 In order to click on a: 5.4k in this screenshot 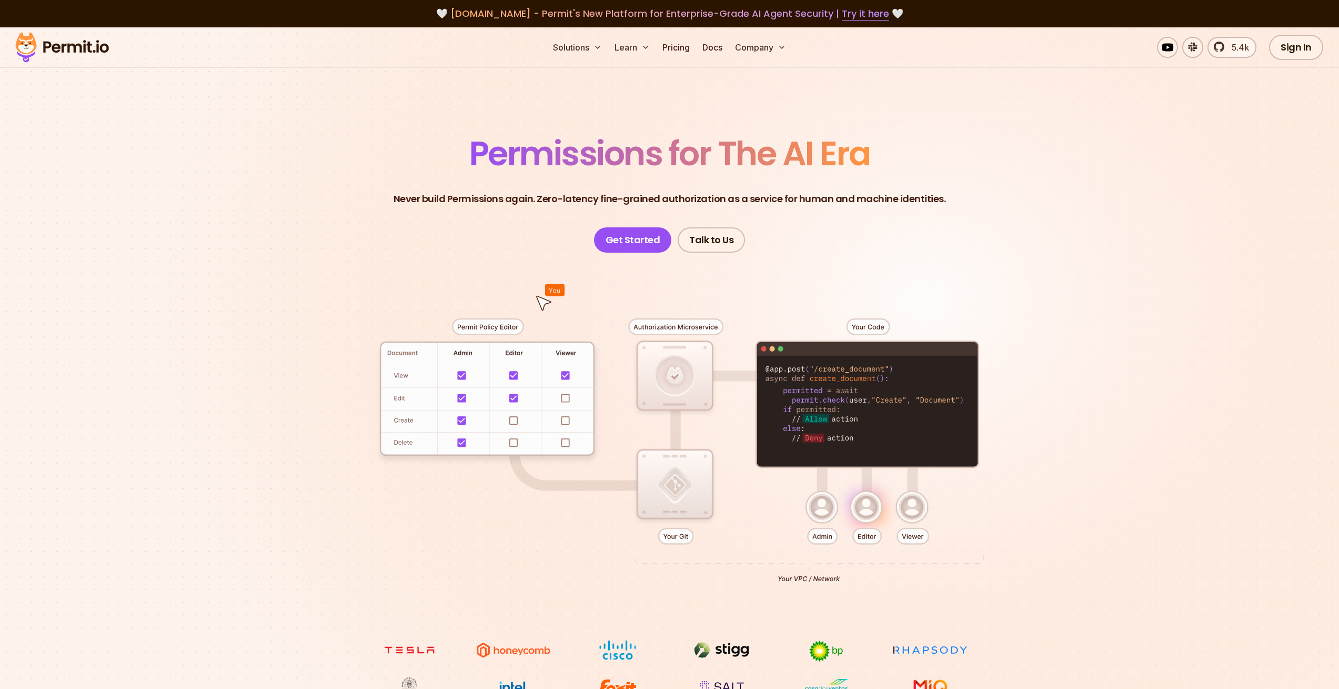, I will do `click(1232, 47)`.